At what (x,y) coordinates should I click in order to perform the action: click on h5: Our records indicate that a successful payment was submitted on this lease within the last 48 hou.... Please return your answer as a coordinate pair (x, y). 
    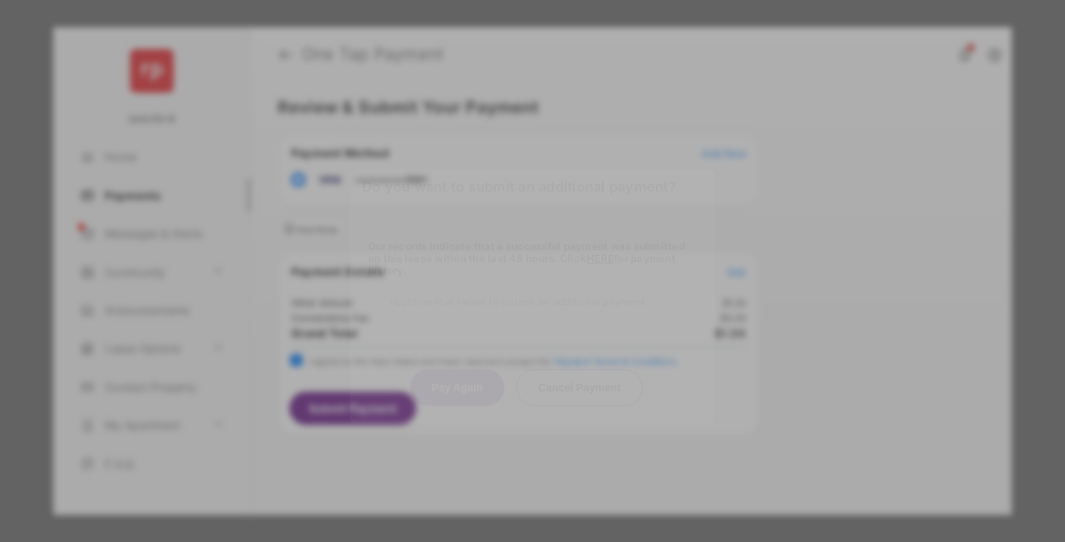
    Looking at the image, I should click on (532, 258).